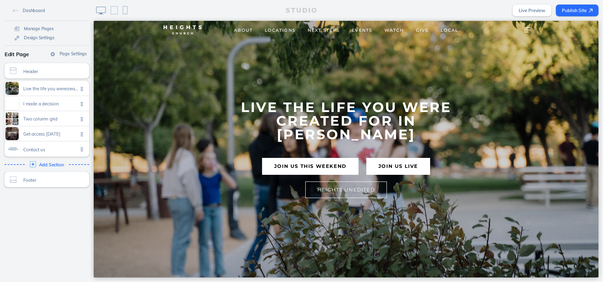 The height and width of the screenshot is (282, 603). What do you see at coordinates (300, 9) in the screenshot?
I see `span: watch` at bounding box center [300, 9].